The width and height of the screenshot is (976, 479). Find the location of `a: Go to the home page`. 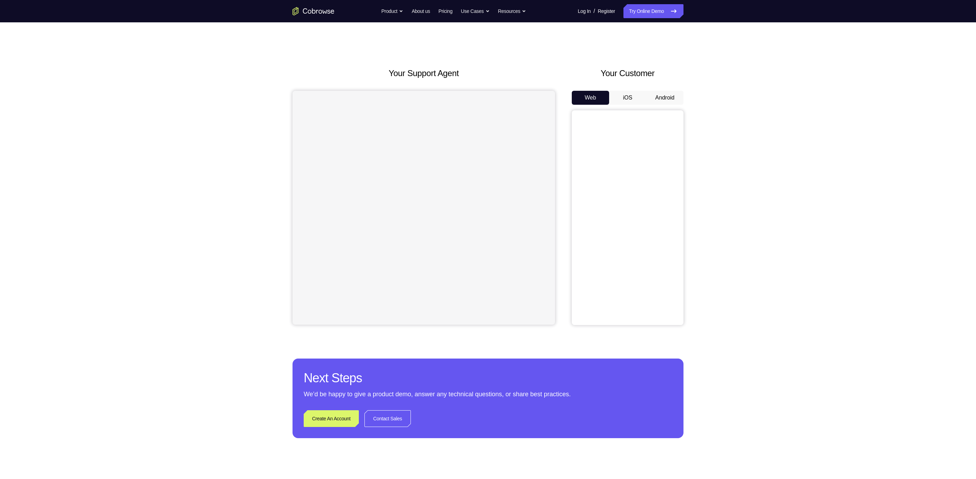

a: Go to the home page is located at coordinates (313, 11).